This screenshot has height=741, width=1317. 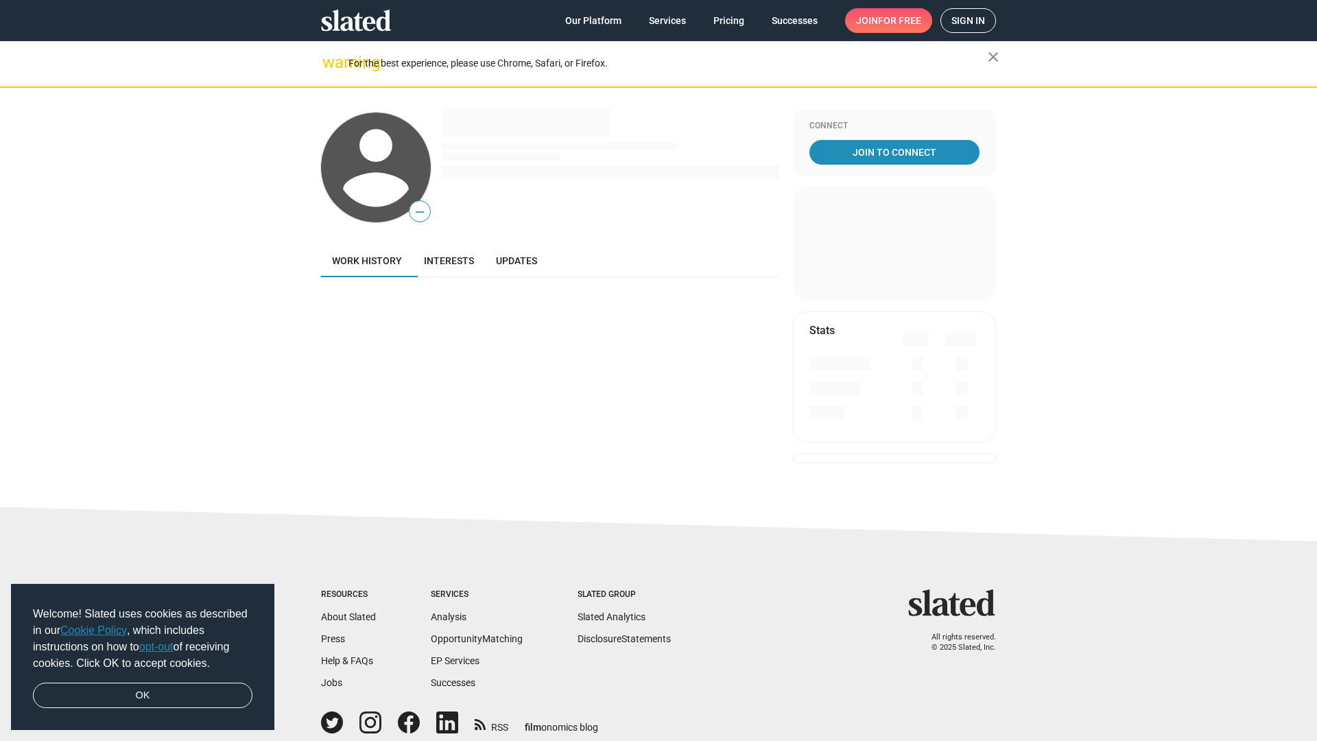 What do you see at coordinates (956, 642) in the screenshot?
I see `p: All rights reserved. © 2025 Slated, Inc.` at bounding box center [956, 642].